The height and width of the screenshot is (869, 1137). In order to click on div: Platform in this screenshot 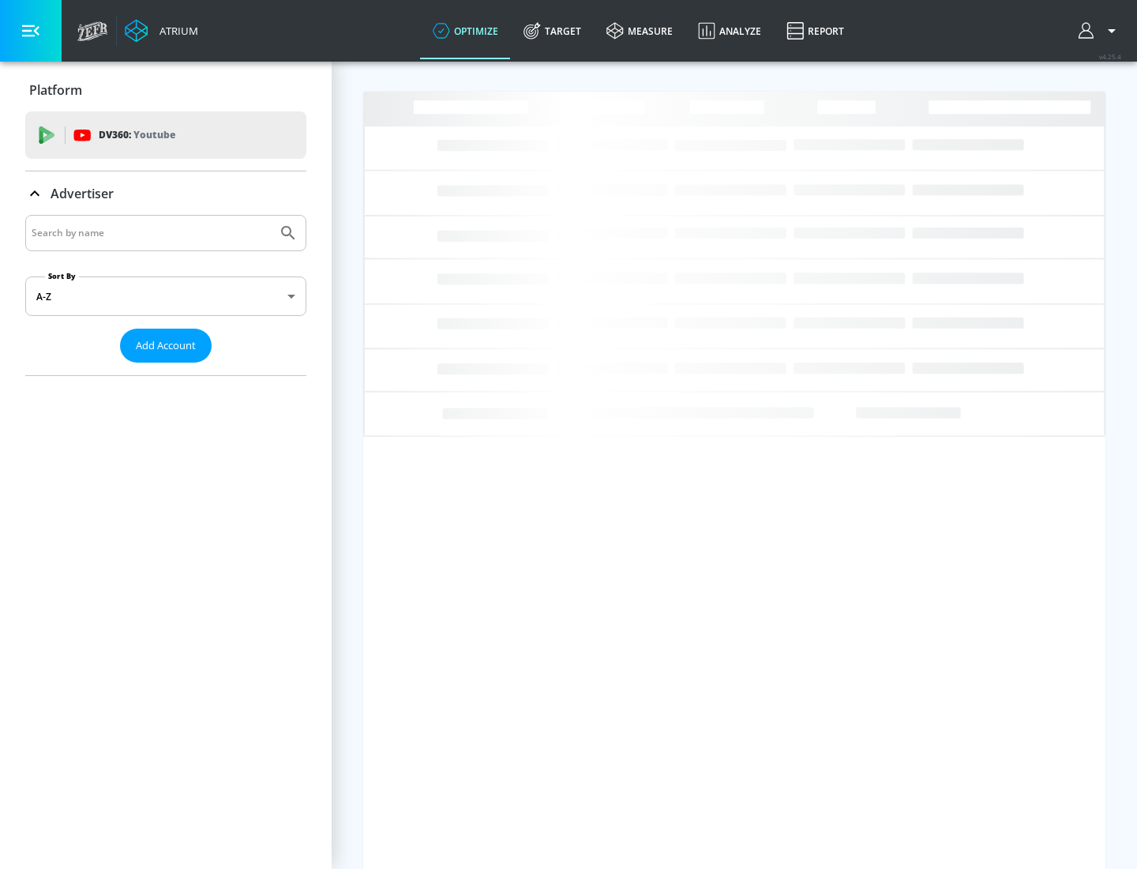, I will do `click(166, 90)`.